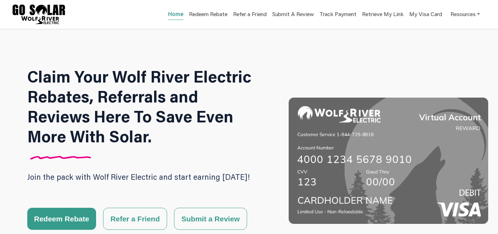 The height and width of the screenshot is (234, 498). I want to click on a: Refer a Friend, so click(250, 15).